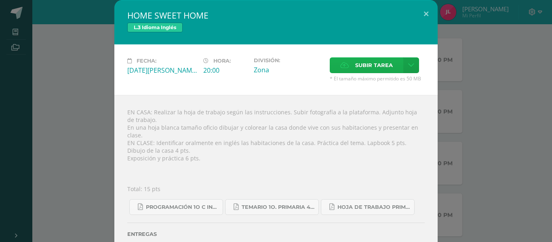  What do you see at coordinates (272, 207) in the screenshot?
I see `a: Temario 1o. primaria 4-2025.pdf` at bounding box center [272, 207].